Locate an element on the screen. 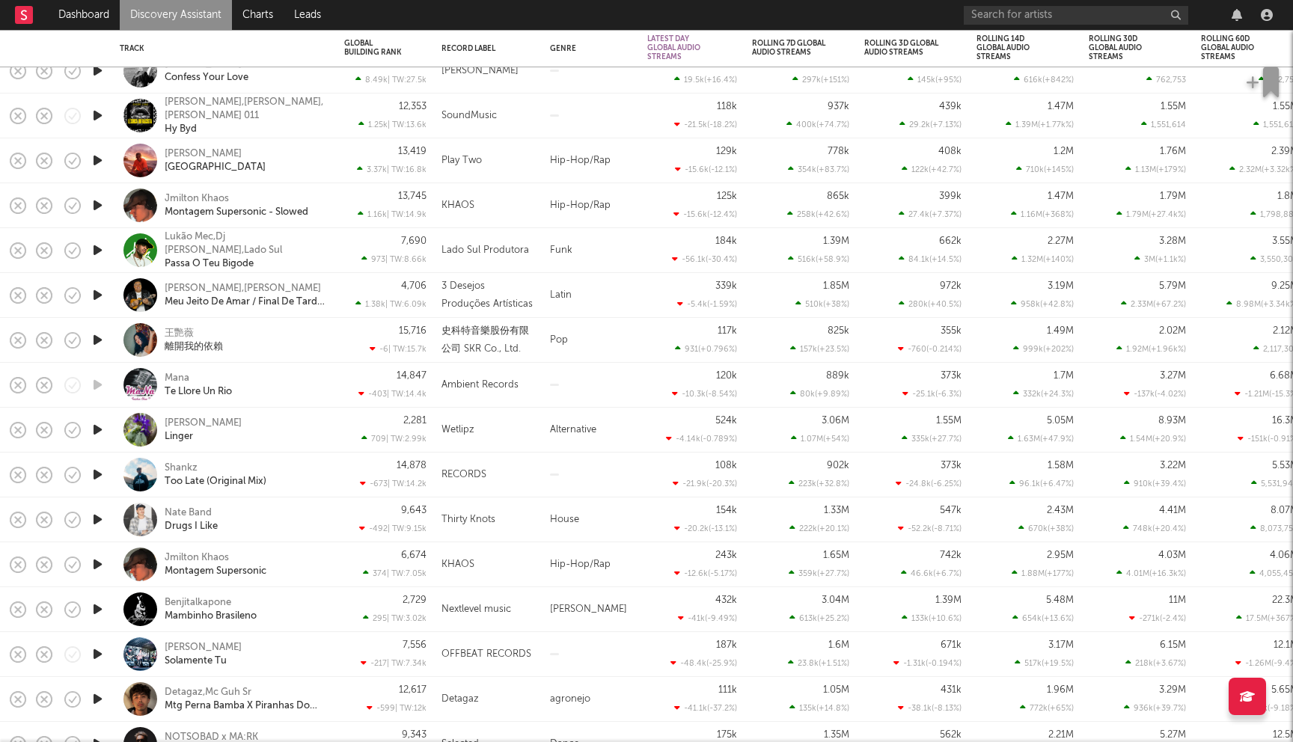  div: 400k ( +74.7 % ) is located at coordinates (818, 124).